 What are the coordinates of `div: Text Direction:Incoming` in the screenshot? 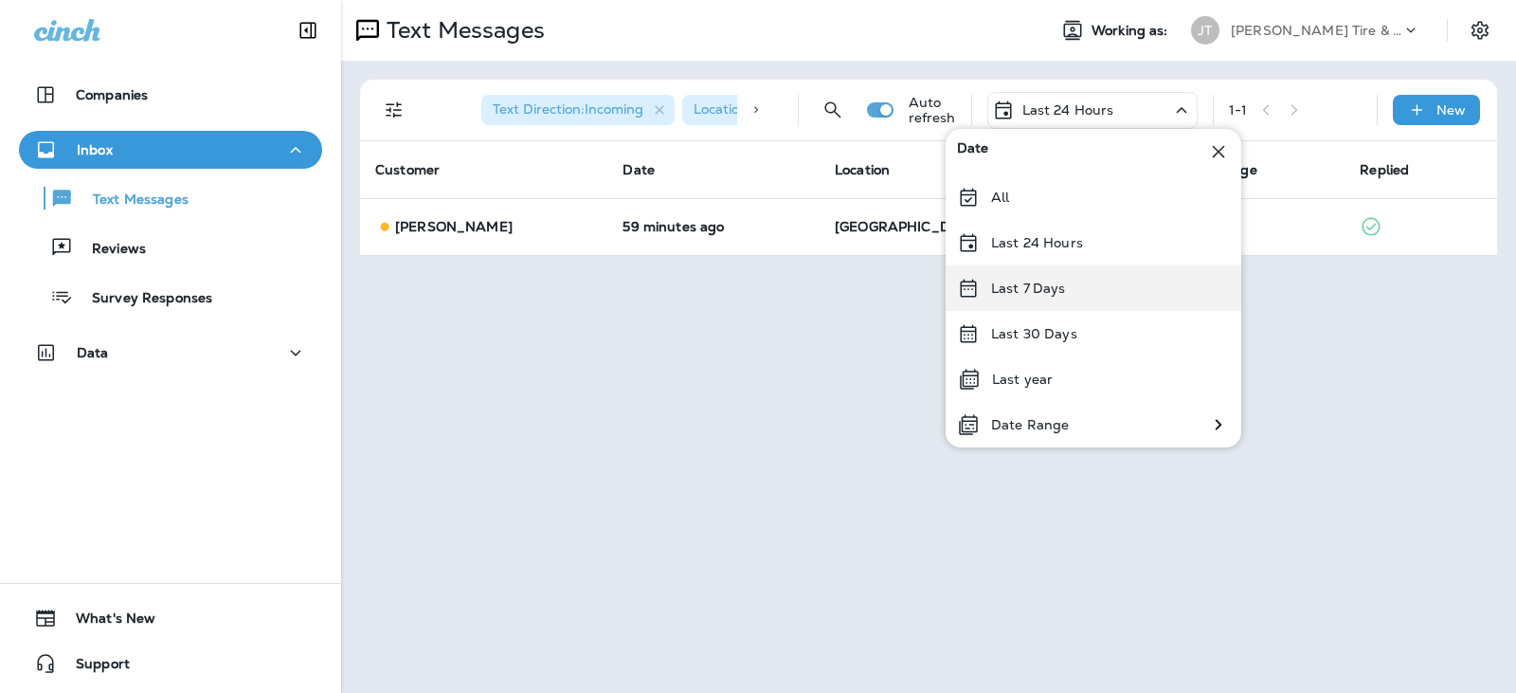 It's located at (578, 110).